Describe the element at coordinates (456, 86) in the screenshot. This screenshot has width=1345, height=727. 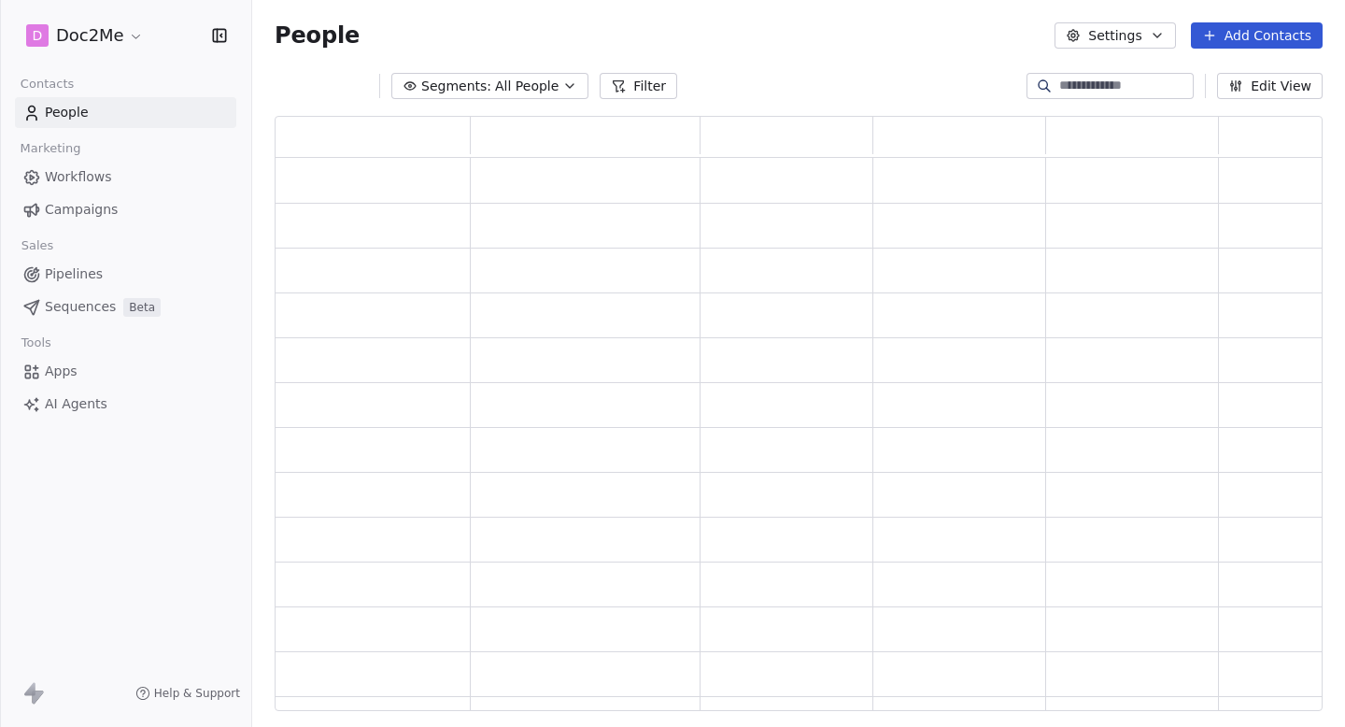
I see `span: Segments:` at that location.